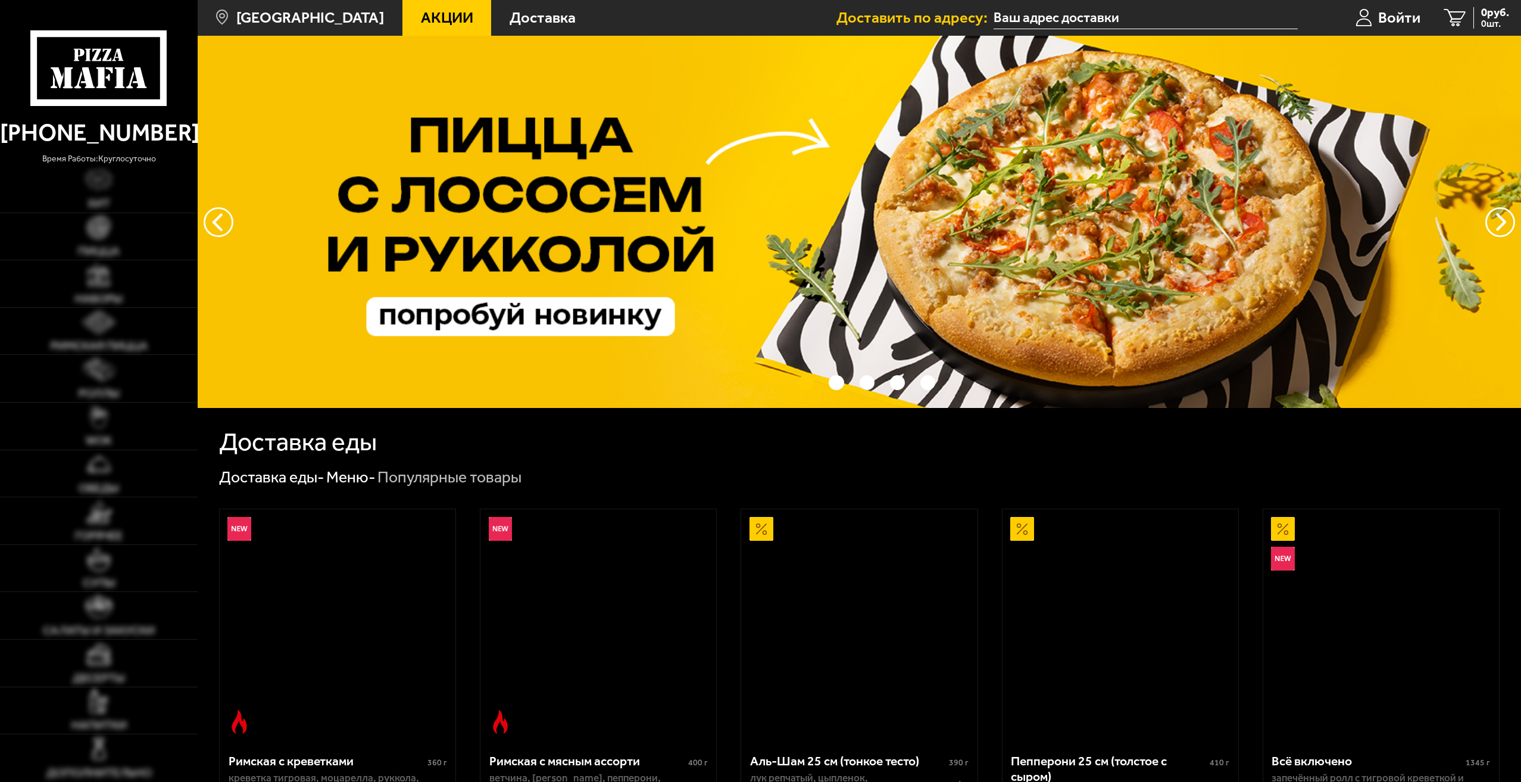 Image resolution: width=1521 pixels, height=782 pixels. I want to click on span: Наборы, so click(99, 299).